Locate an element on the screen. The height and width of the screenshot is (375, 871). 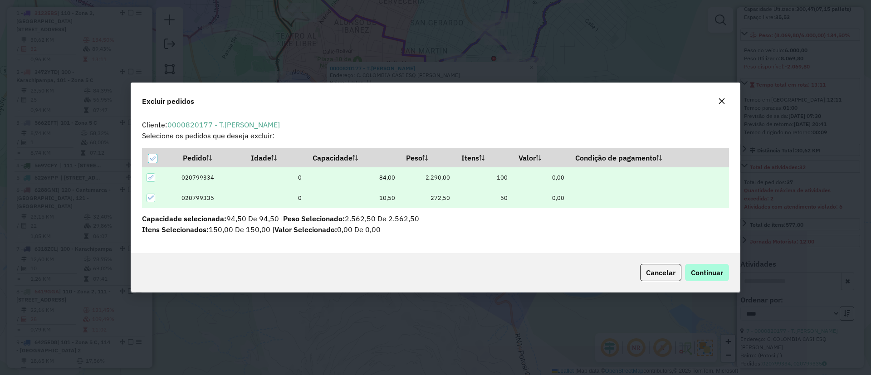
span: Cliente: is located at coordinates (211, 125).